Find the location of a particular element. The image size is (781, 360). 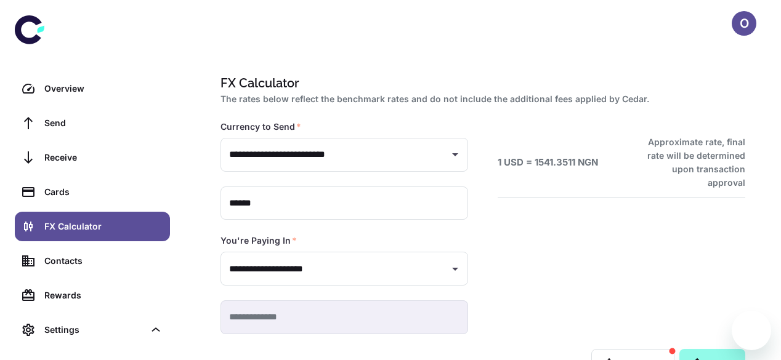

label: Currency to Send is located at coordinates (260, 127).